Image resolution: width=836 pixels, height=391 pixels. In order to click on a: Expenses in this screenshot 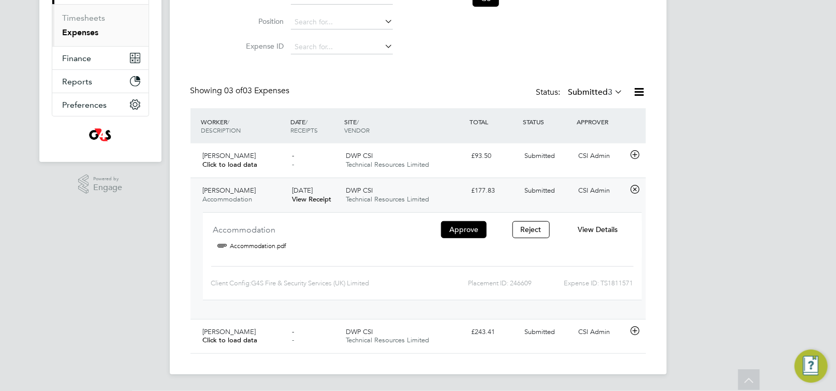, I will do `click(81, 32)`.